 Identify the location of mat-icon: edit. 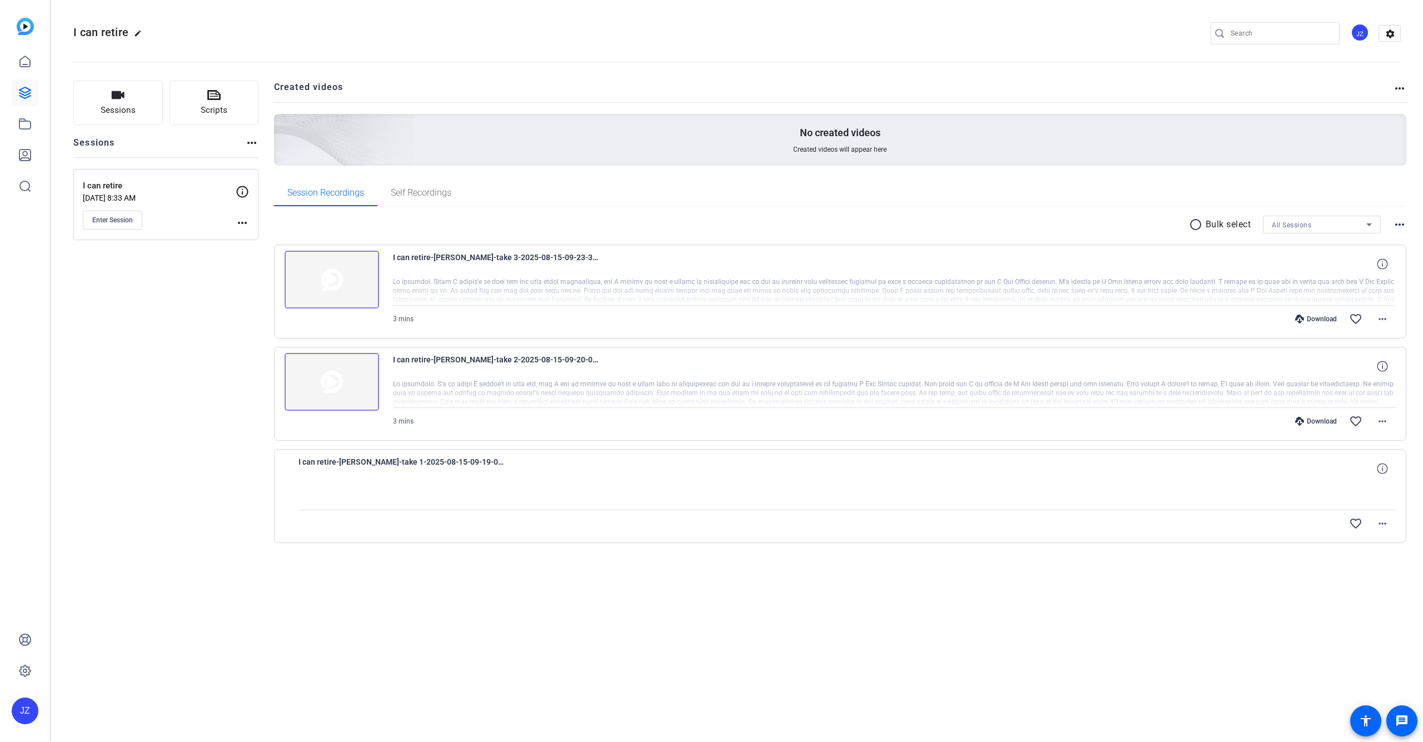
(141, 36).